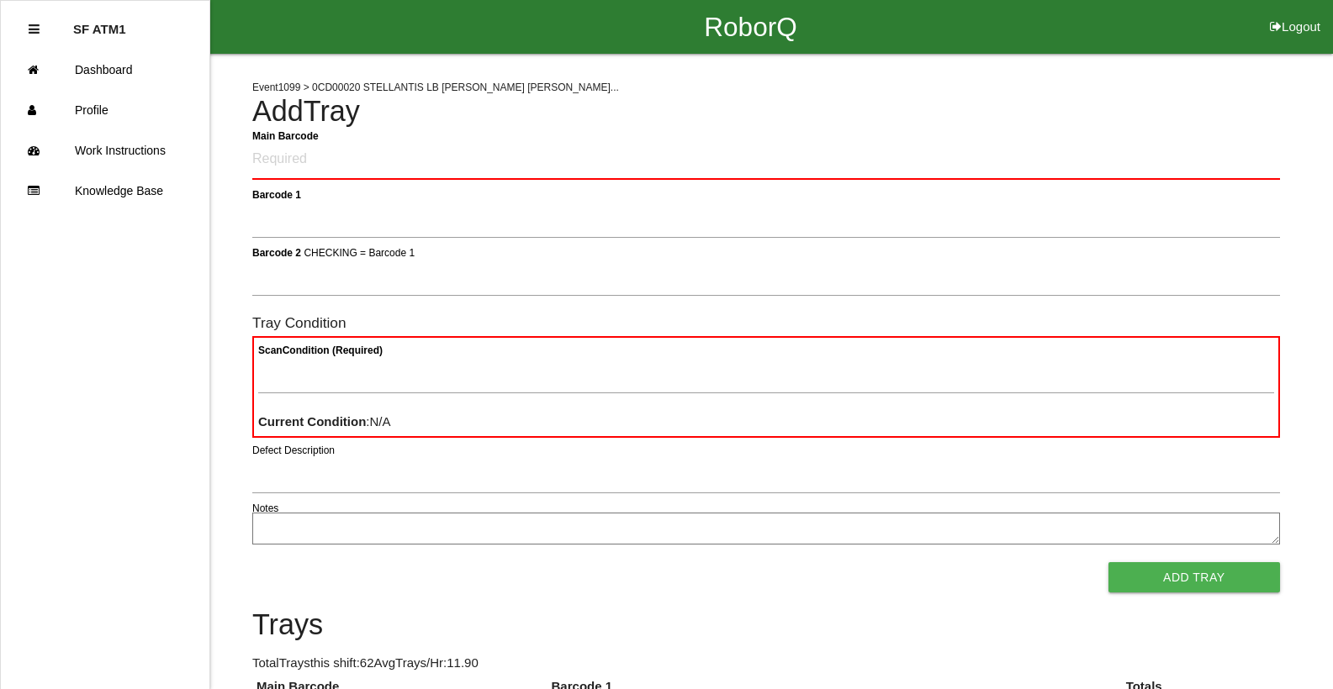  What do you see at coordinates (293, 451) in the screenshot?
I see `label: Defect Description` at bounding box center [293, 451].